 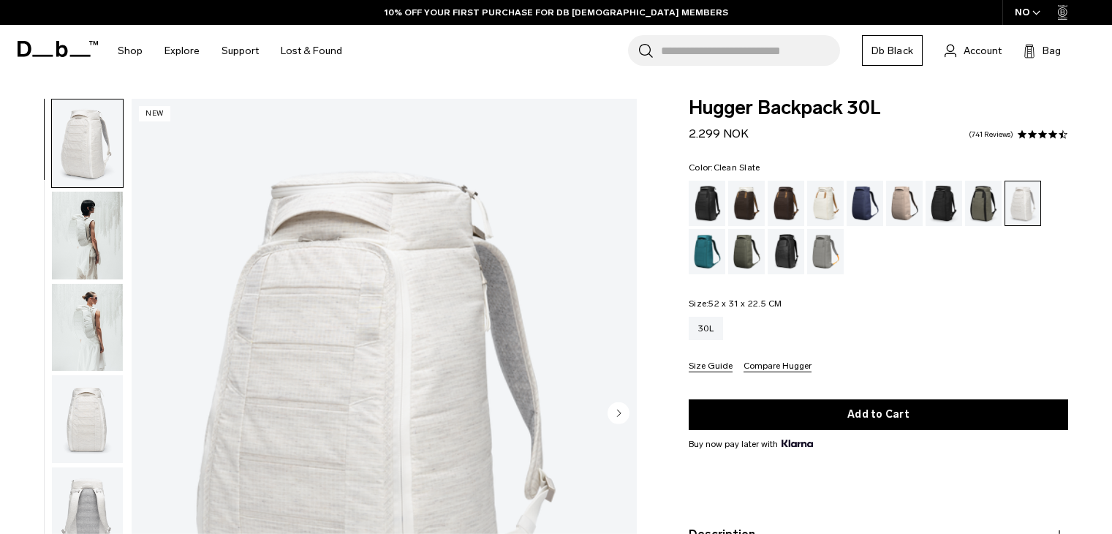 What do you see at coordinates (154, 113) in the screenshot?
I see `p: New` at bounding box center [154, 113].